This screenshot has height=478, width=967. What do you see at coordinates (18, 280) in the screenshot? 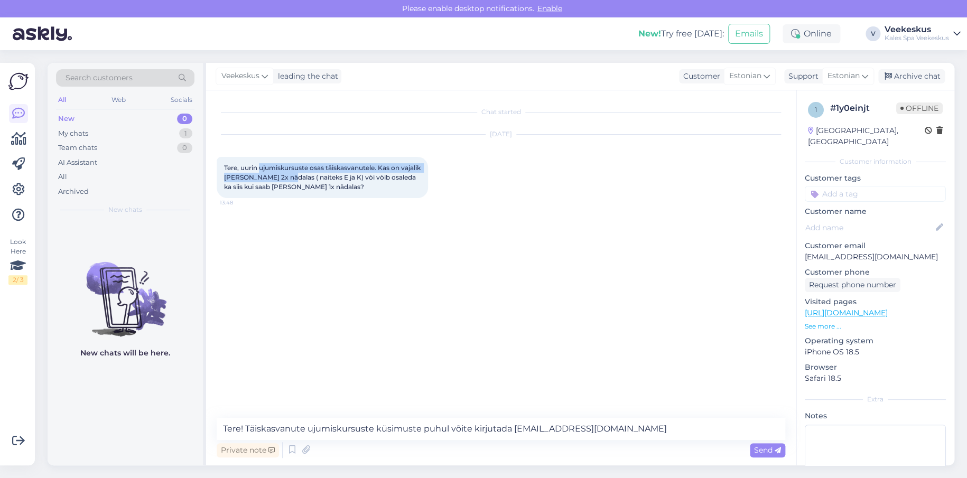
I see `div: 2 / 3` at bounding box center [18, 280].